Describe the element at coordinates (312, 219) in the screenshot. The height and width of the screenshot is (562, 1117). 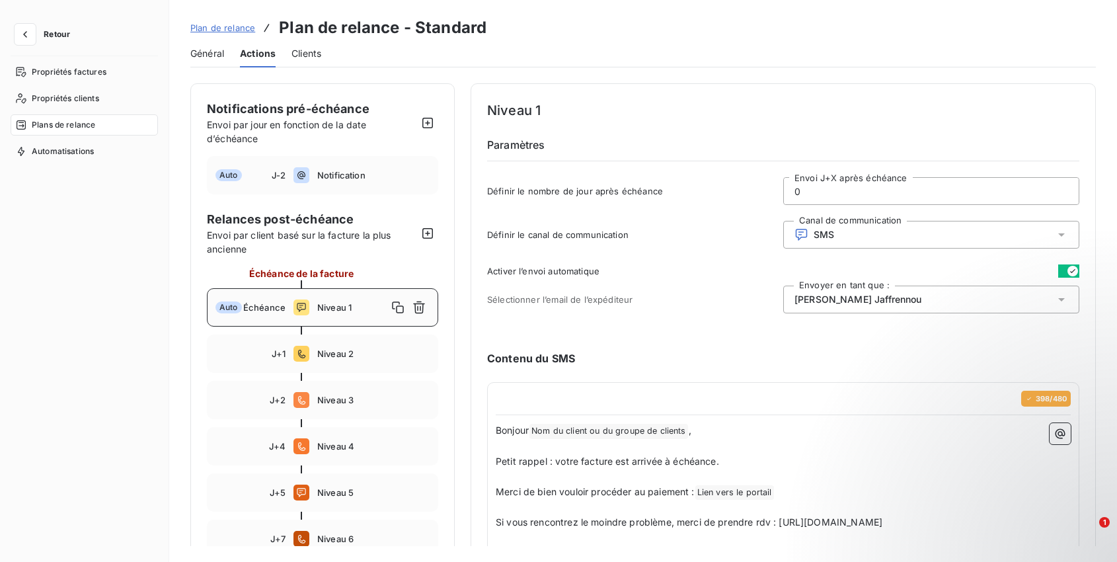
I see `span: Relances post-échéance` at that location.